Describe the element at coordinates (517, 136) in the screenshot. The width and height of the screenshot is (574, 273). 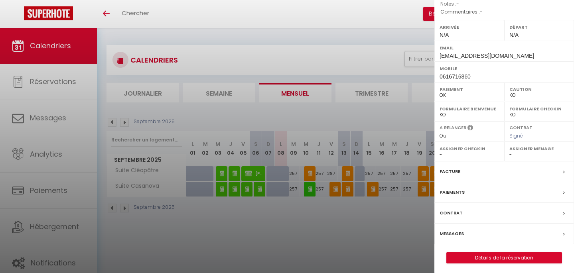
I see `span: Signé` at that location.